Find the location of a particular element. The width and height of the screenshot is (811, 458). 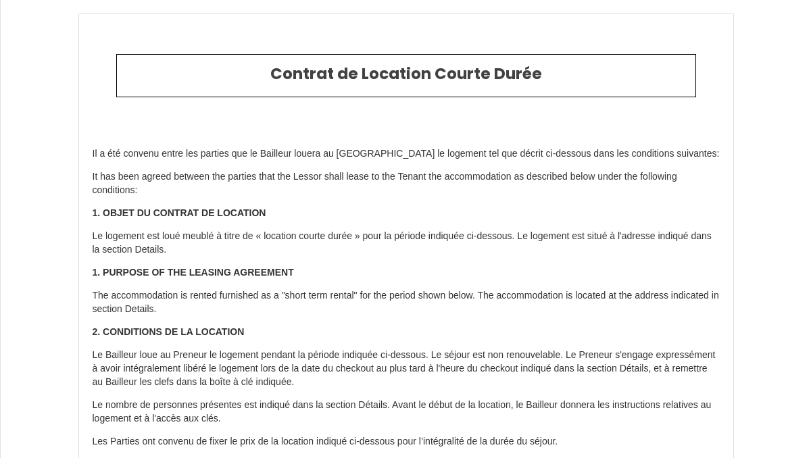

p: Le logement est loué meublé à titre de « location courte durée » pour la période indiquée ci-dess... is located at coordinates (406, 243).